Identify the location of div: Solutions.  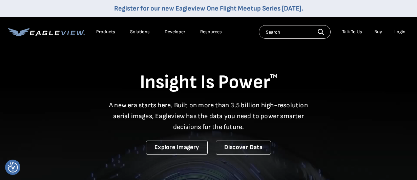
(140, 32).